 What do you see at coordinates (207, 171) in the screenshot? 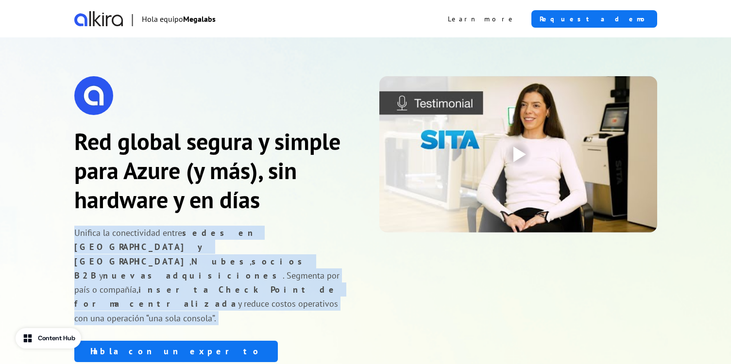
I see `strong: Red global segura y simple para Azure (y más), sin hardware y en días` at bounding box center [207, 171].